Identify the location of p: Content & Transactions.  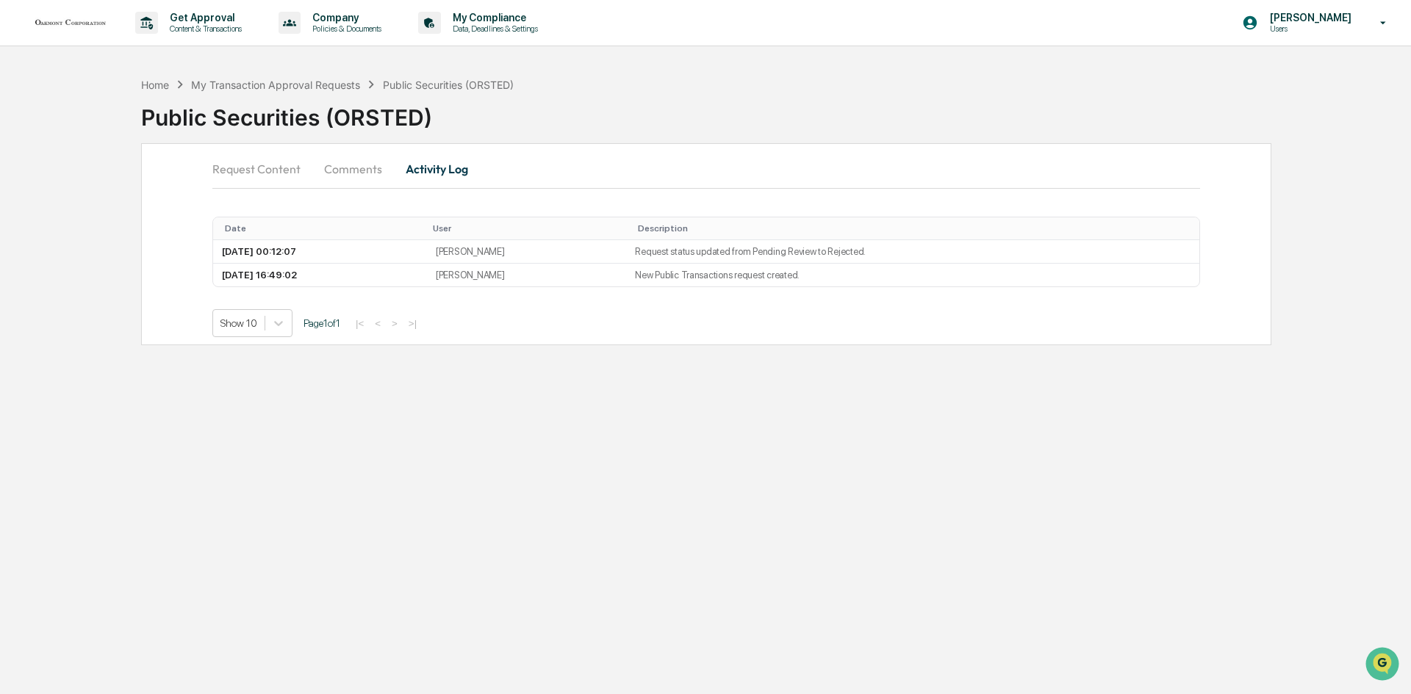
(204, 29).